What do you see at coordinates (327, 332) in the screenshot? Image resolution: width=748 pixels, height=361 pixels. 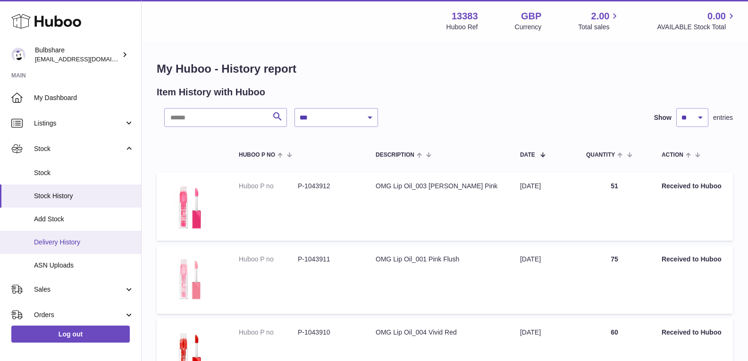 I see `dd: P-1043910` at bounding box center [327, 332].